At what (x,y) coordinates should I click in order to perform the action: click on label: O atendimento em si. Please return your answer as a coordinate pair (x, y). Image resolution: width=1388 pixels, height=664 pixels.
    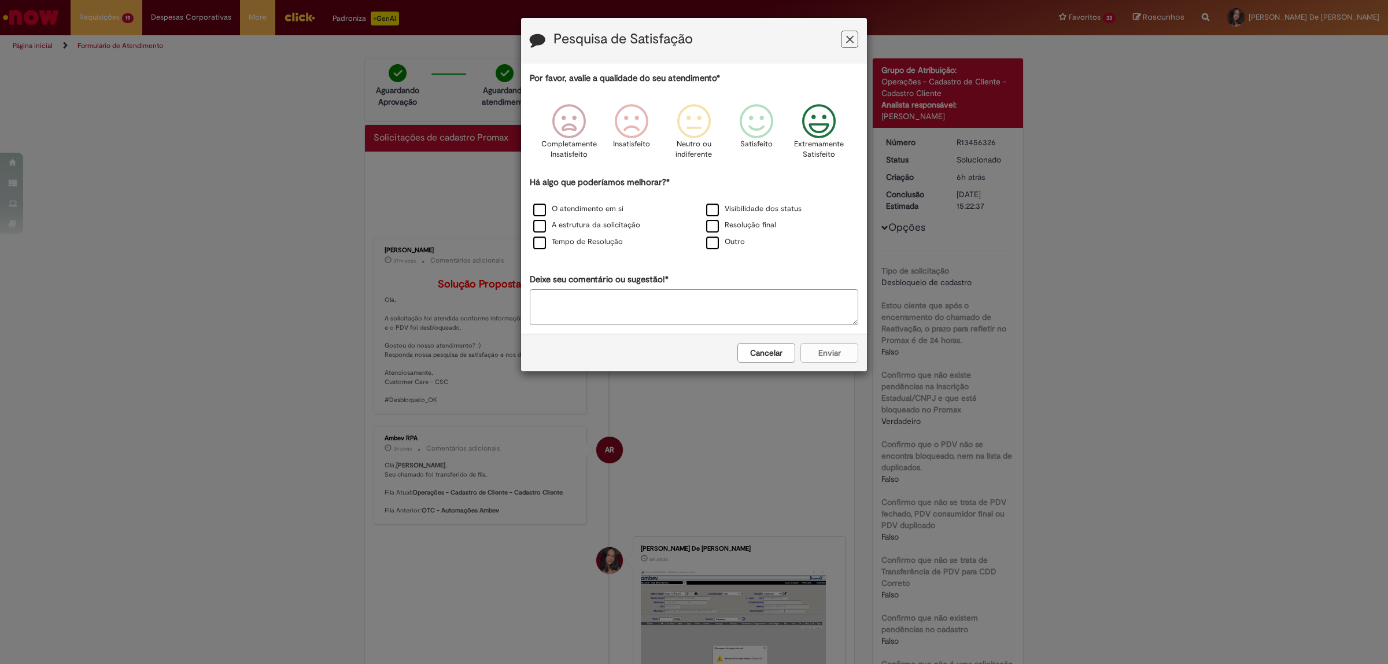
    Looking at the image, I should click on (578, 209).